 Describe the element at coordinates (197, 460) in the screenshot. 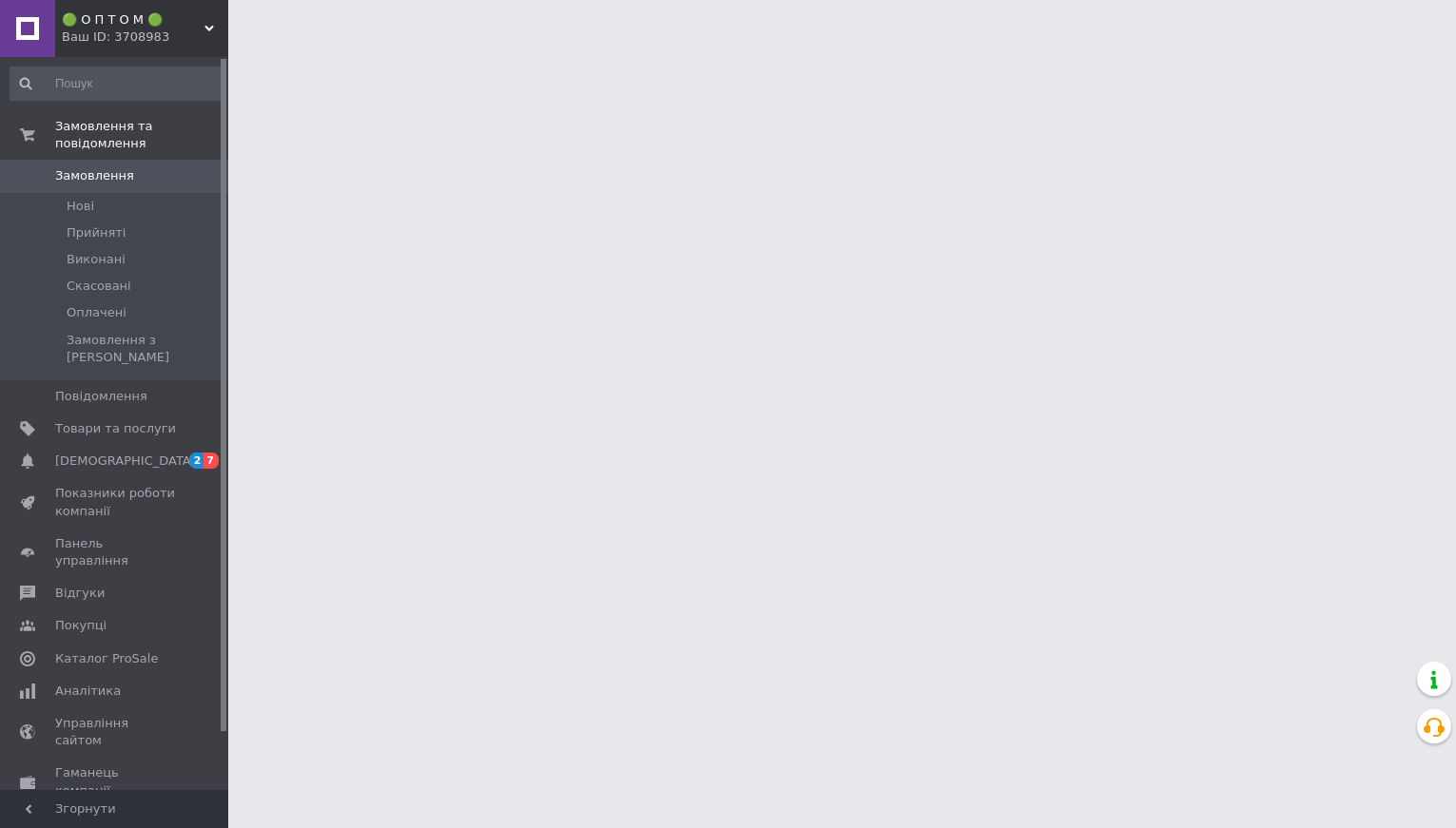

I see `span: 2` at that location.